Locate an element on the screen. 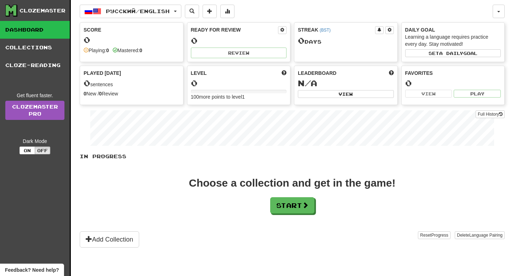 The height and width of the screenshot is (276, 510). button: Add sentence to collection is located at coordinates (210, 11).